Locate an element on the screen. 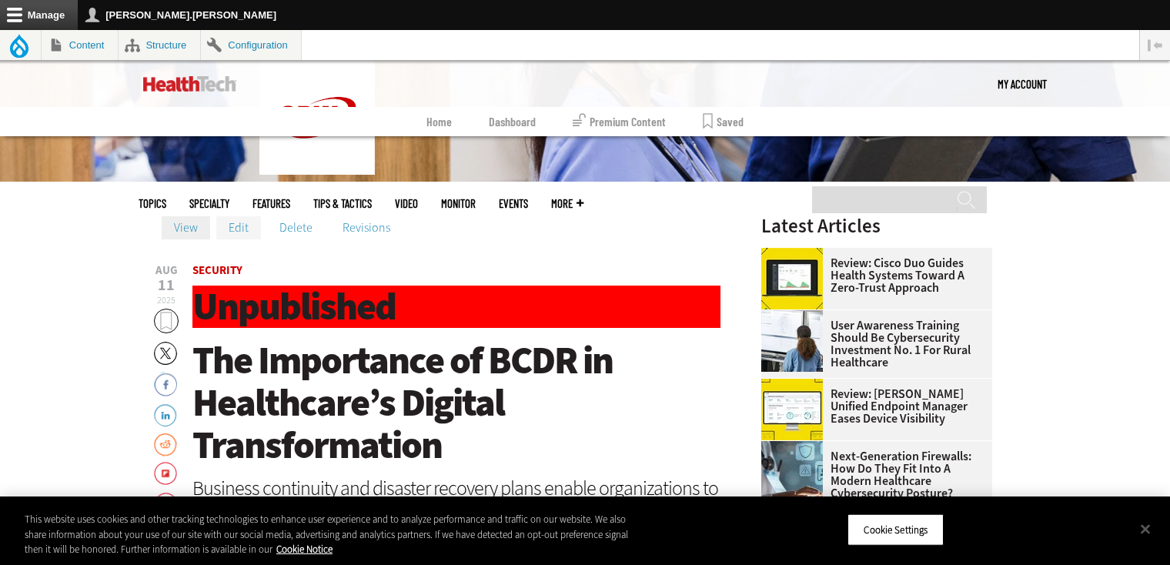 Image resolution: width=1170 pixels, height=565 pixels. a: MonITor is located at coordinates (458, 203).